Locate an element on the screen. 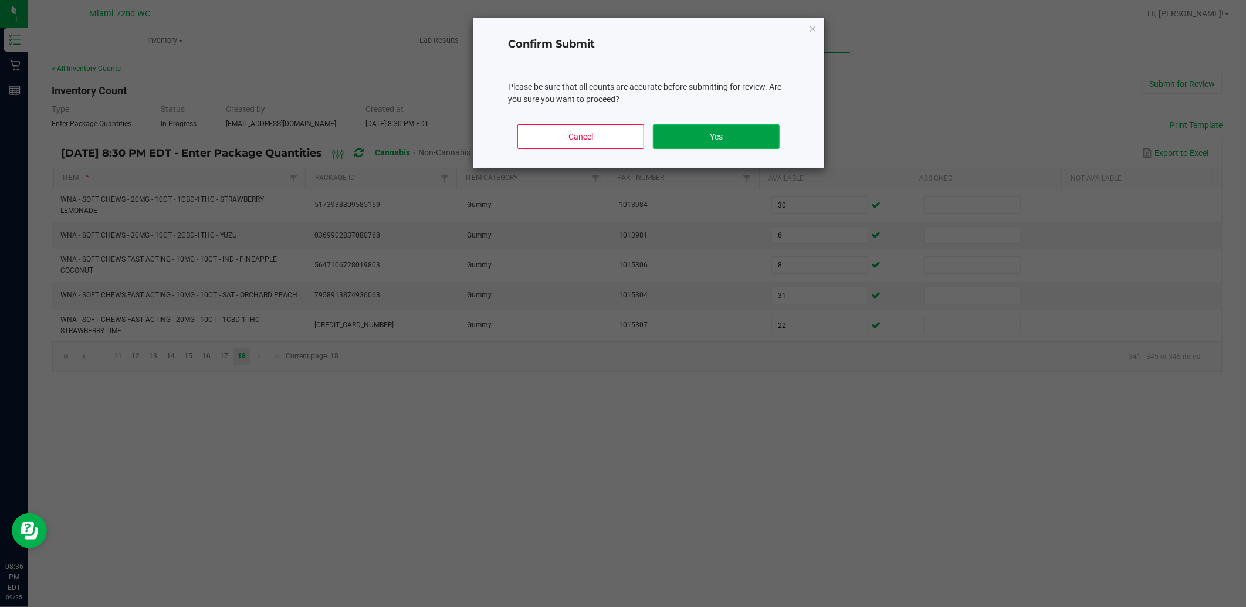  button: Cancel is located at coordinates (580, 137).